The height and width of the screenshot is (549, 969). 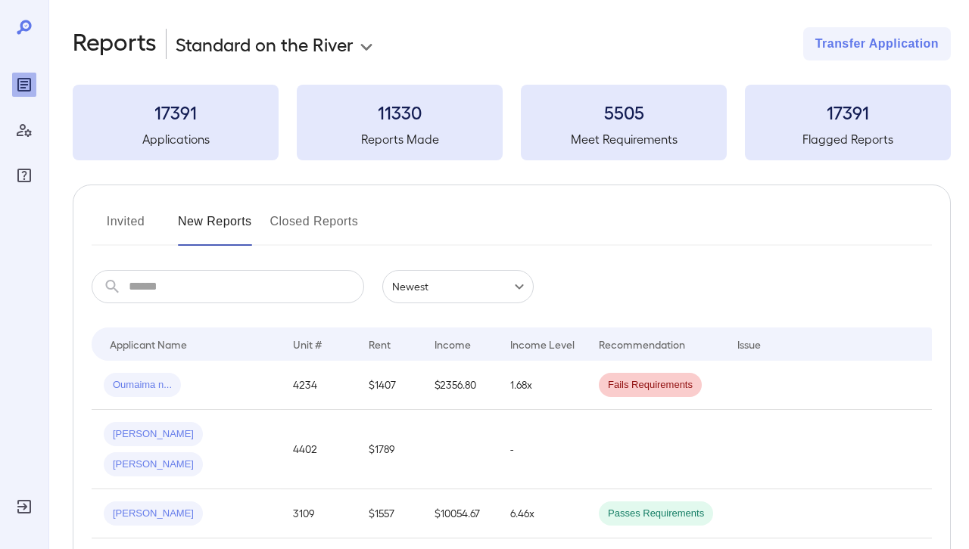 What do you see at coordinates (319, 449) in the screenshot?
I see `td: 4402` at bounding box center [319, 449].